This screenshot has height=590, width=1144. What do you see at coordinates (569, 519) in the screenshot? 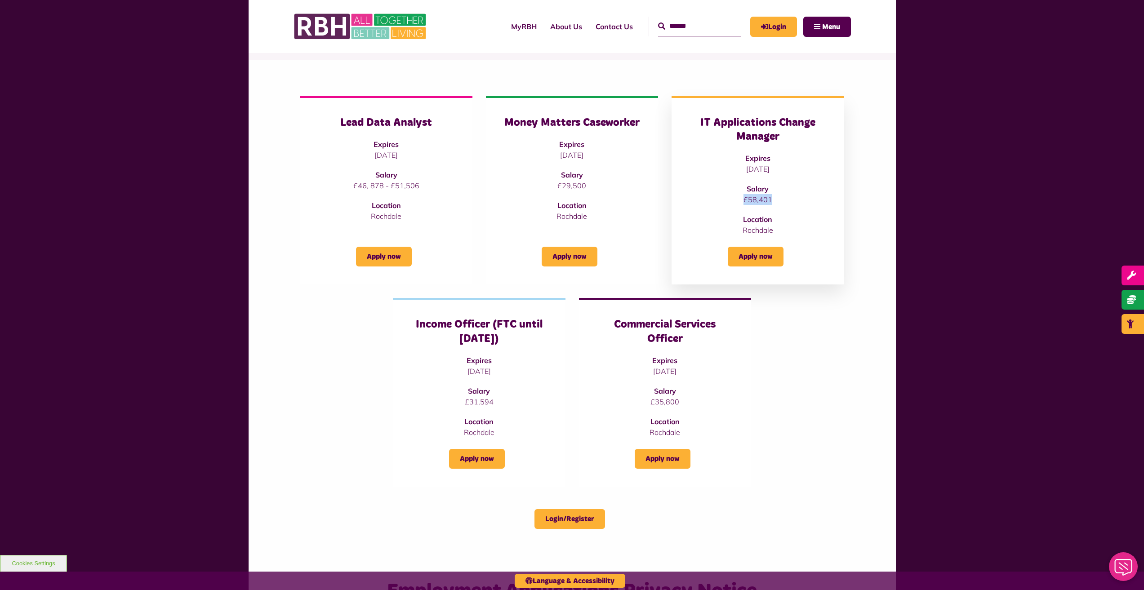
I see `a: Login/Register` at bounding box center [569, 519].